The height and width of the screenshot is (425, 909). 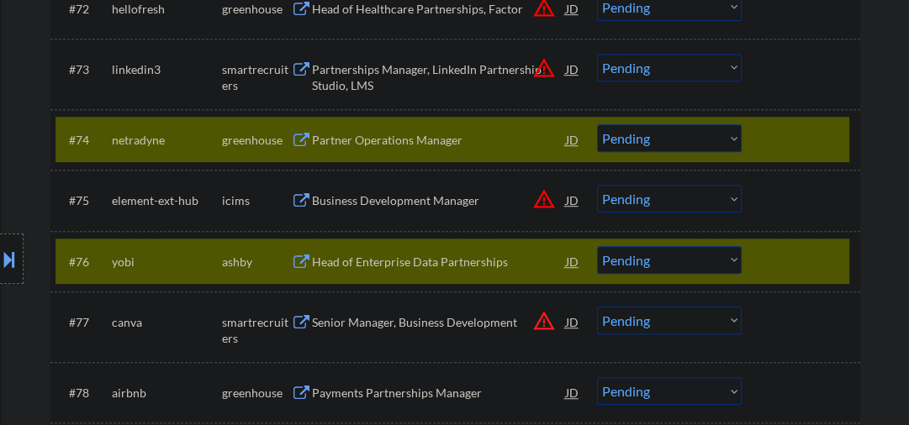 What do you see at coordinates (256, 77) in the screenshot?
I see `div: smartrecruiters` at bounding box center [256, 77].